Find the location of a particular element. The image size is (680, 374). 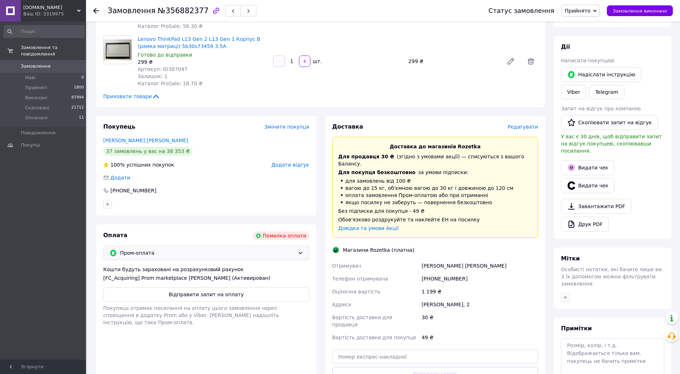

a: Редагувати is located at coordinates (511, 61).